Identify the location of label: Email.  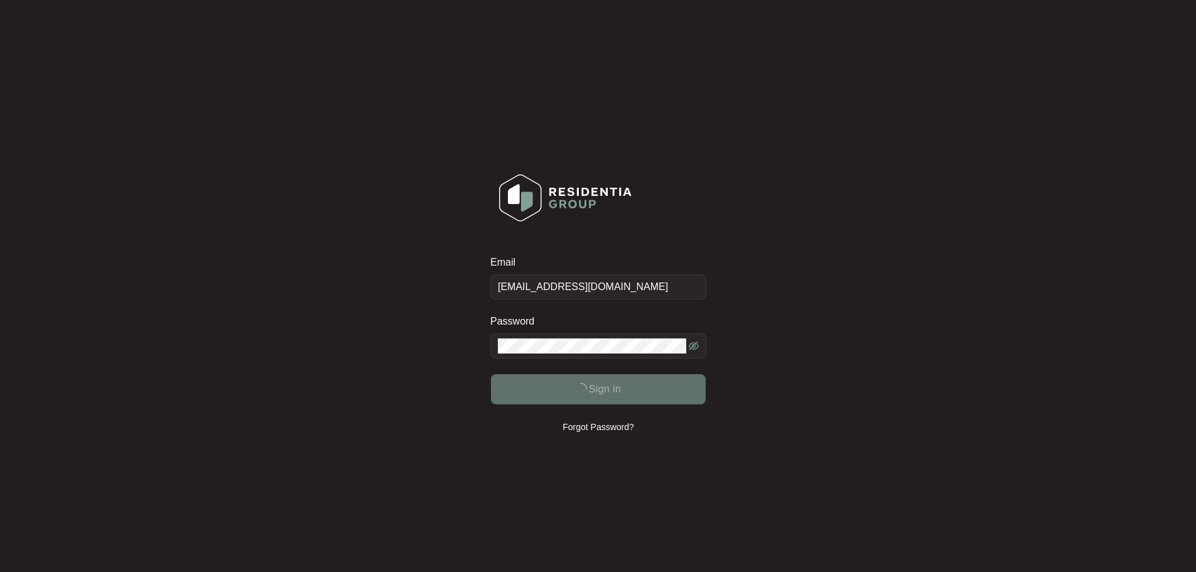
(507, 262).